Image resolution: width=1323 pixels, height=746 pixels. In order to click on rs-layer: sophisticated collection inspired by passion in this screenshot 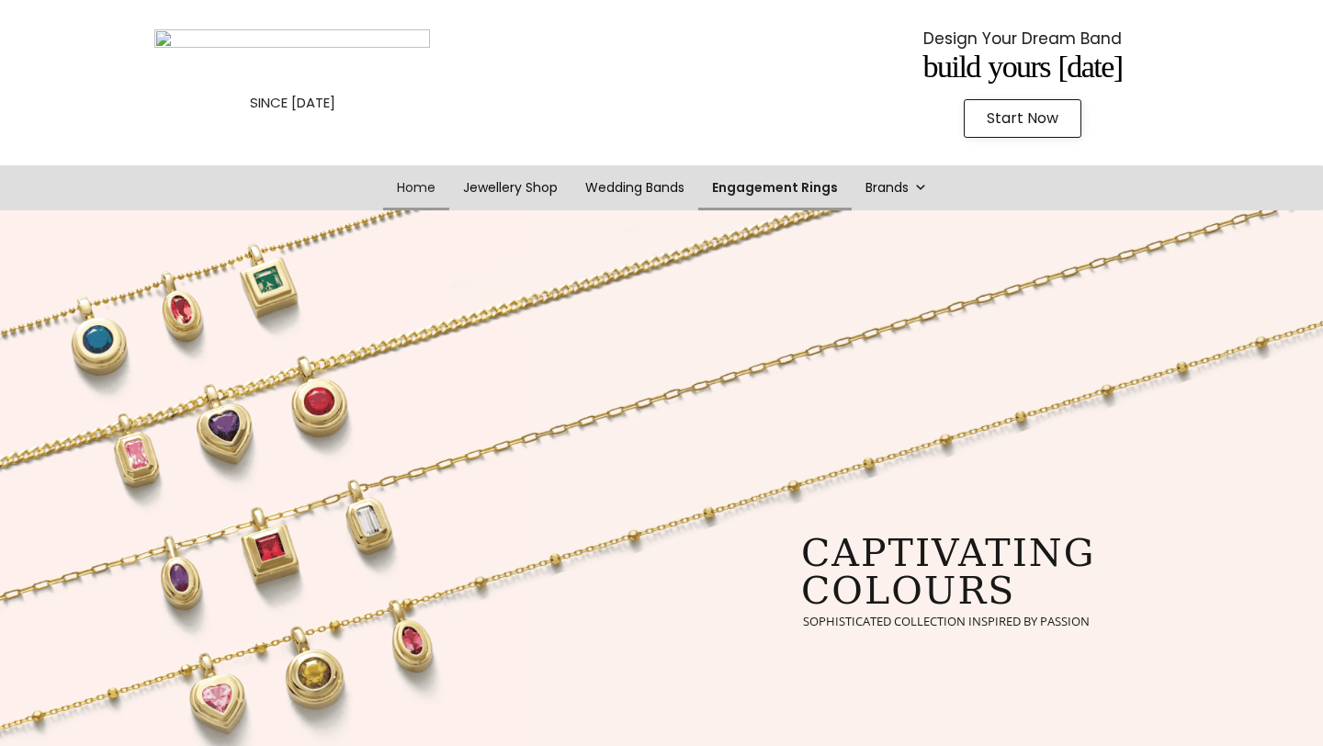, I will do `click(946, 621)`.